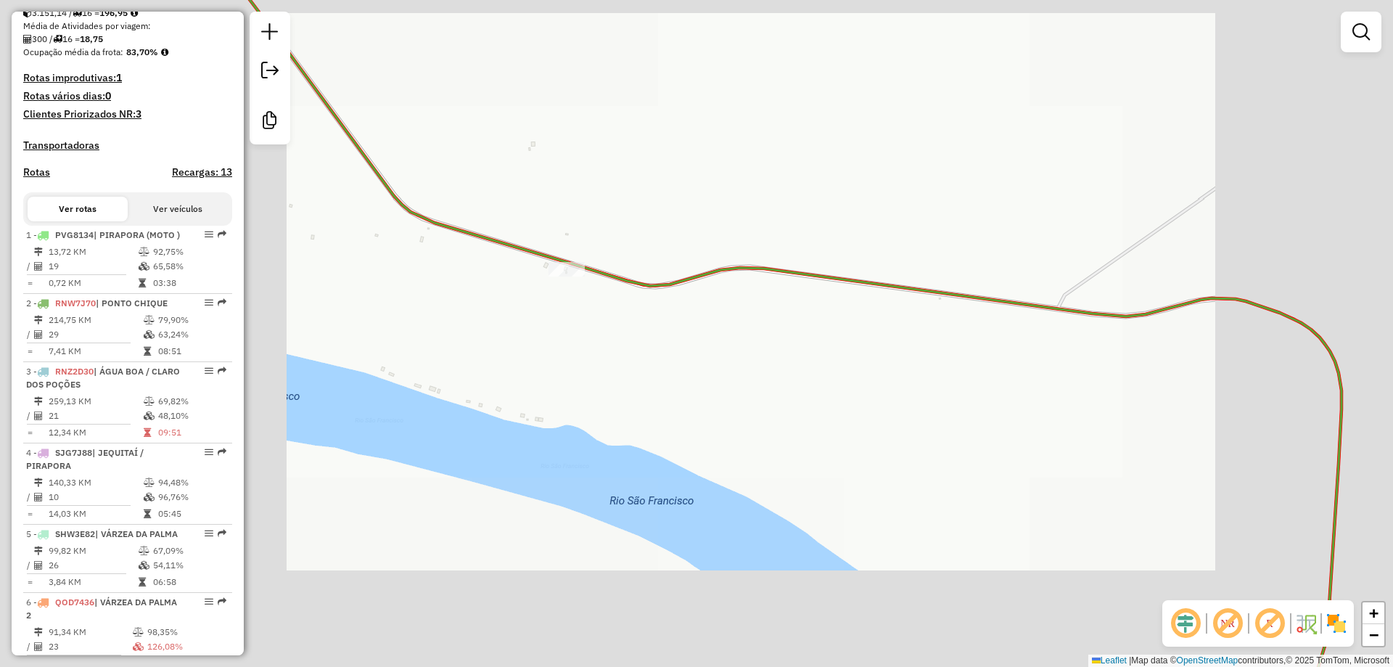  What do you see at coordinates (95, 401) in the screenshot?
I see `td: 259,13 KM` at bounding box center [95, 401].